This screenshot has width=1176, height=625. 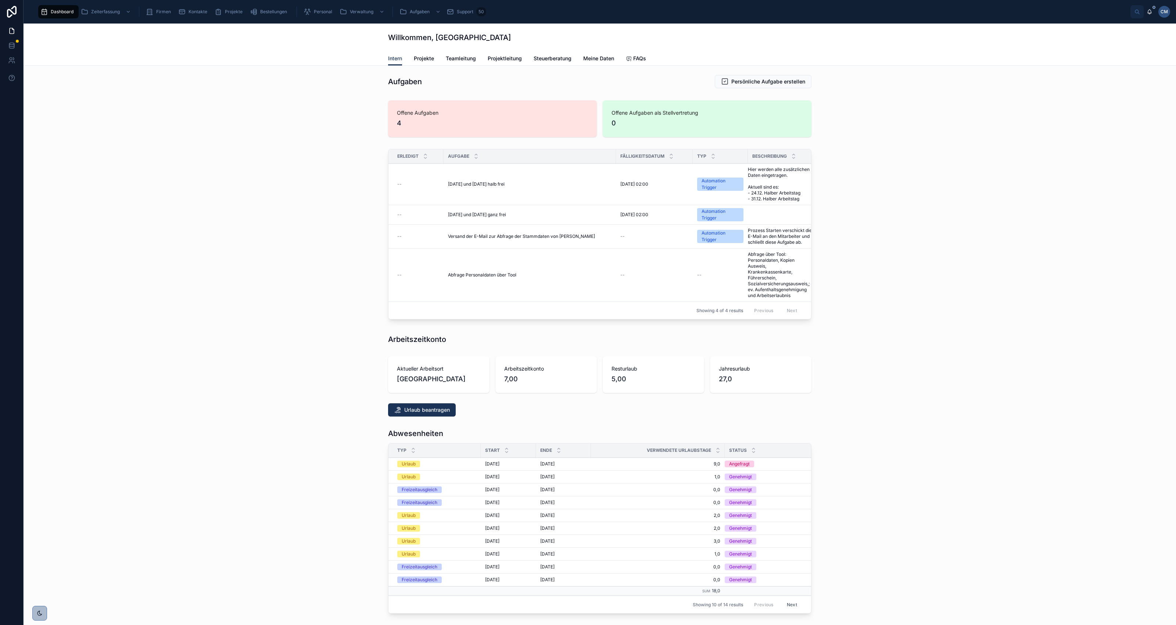 I want to click on span: Zeiterfassung, so click(x=105, y=12).